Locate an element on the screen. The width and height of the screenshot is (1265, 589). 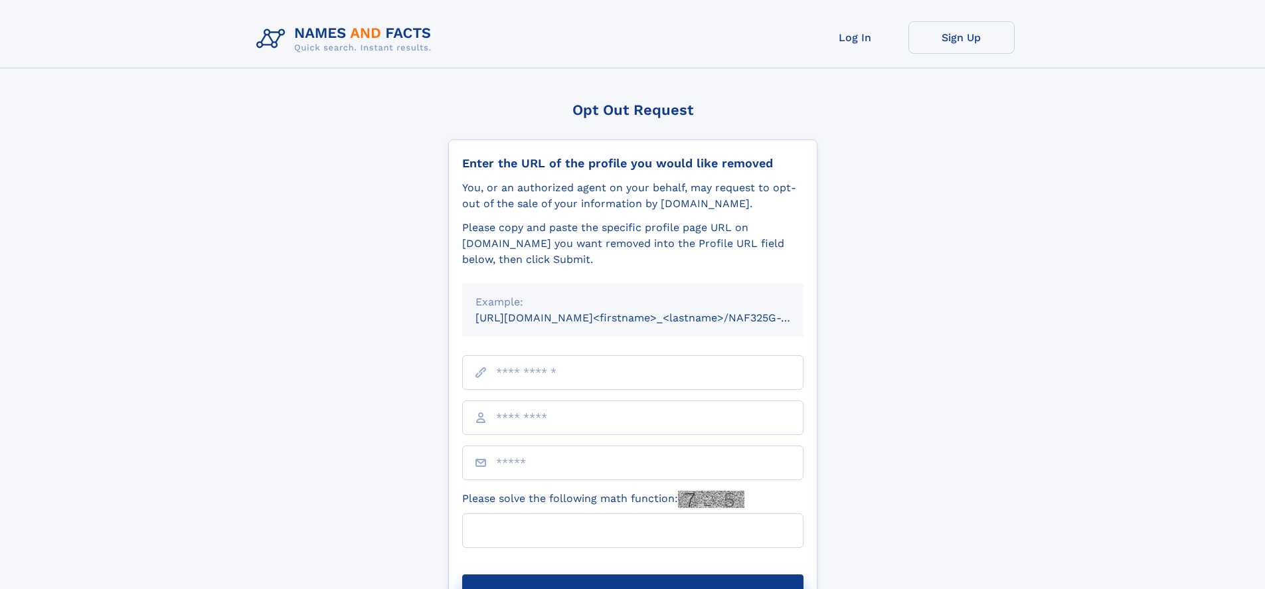
div: Example: is located at coordinates (633, 302).